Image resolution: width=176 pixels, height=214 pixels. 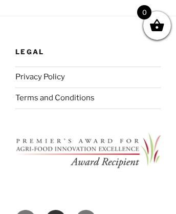 I want to click on aside: Footer, so click(x=88, y=121).